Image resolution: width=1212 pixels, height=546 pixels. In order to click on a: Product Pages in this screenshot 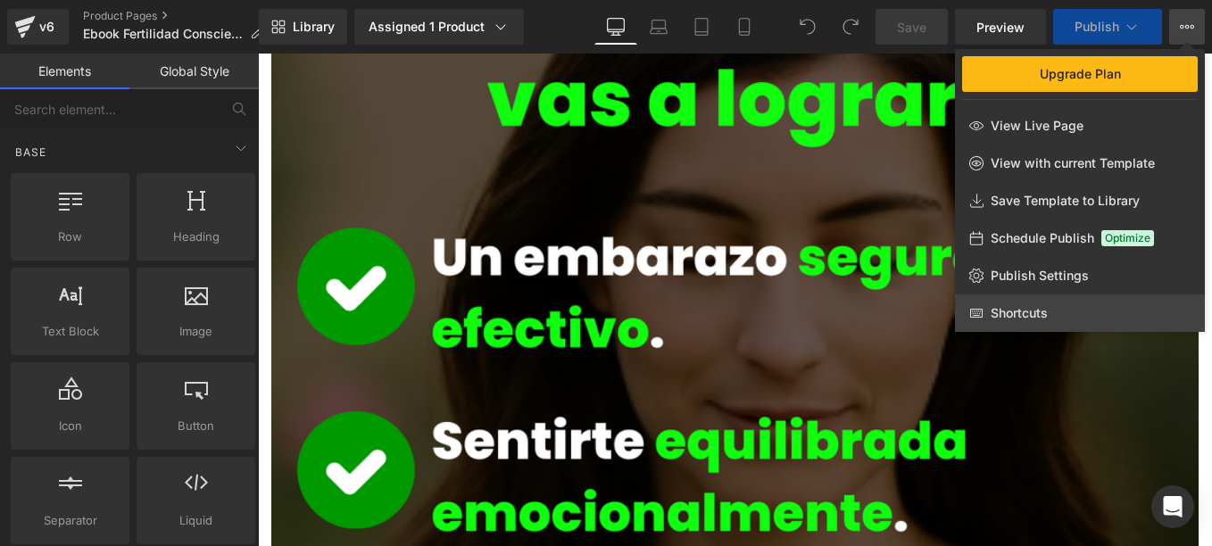, I will do `click(179, 16)`.